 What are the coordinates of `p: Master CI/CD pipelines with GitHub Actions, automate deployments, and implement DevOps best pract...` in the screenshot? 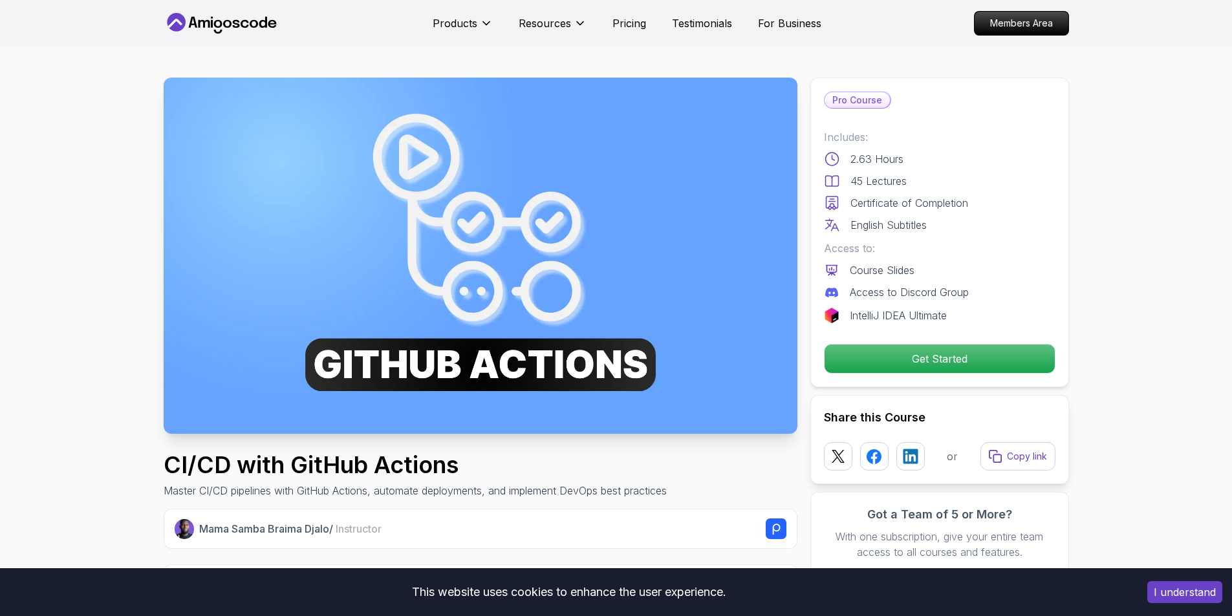 It's located at (415, 491).